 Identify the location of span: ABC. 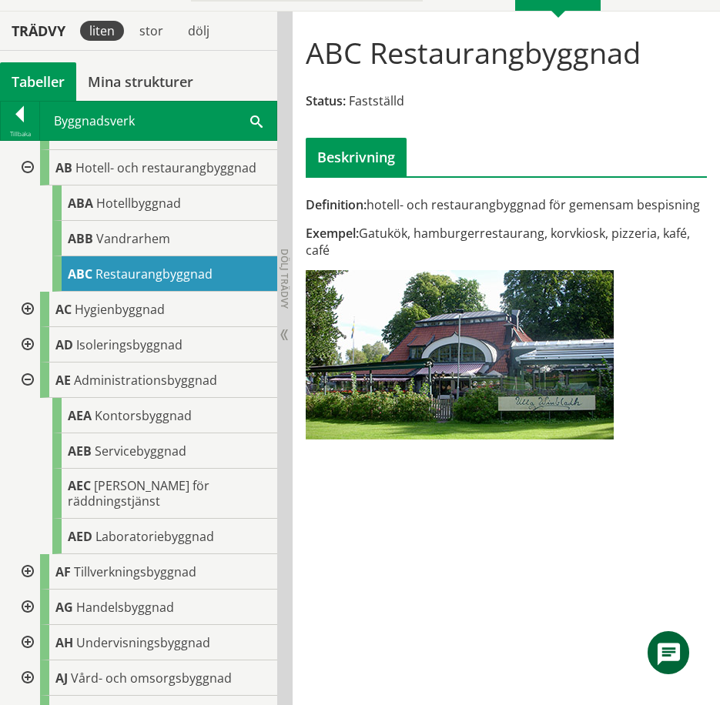
(80, 274).